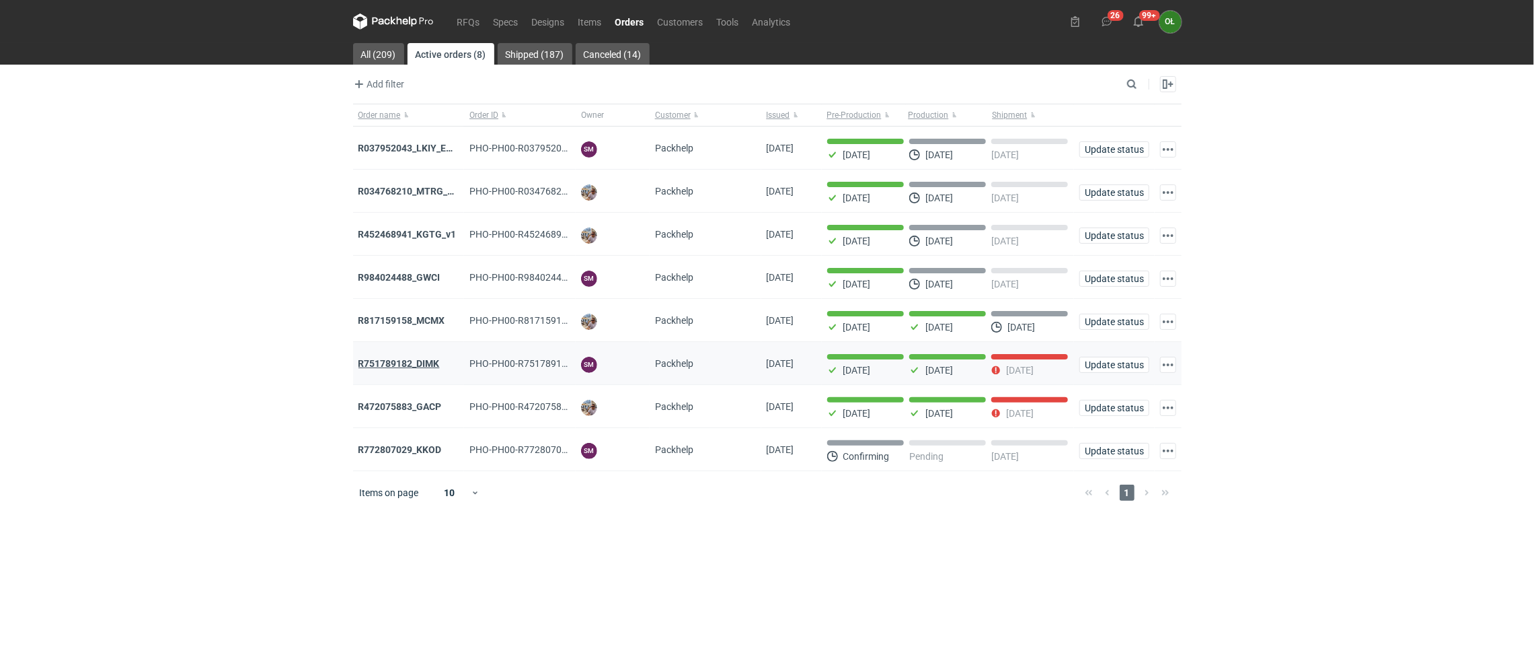 The width and height of the screenshot is (1534, 655). Describe the element at coordinates (537, 320) in the screenshot. I see `span: PHO-PH00-R817159158_MCMX` at that location.